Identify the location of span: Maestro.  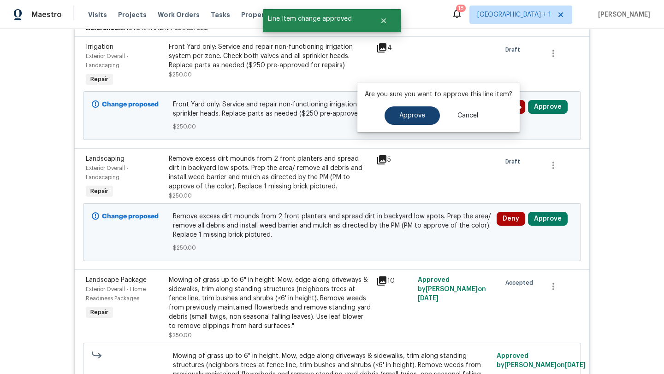
(47, 15).